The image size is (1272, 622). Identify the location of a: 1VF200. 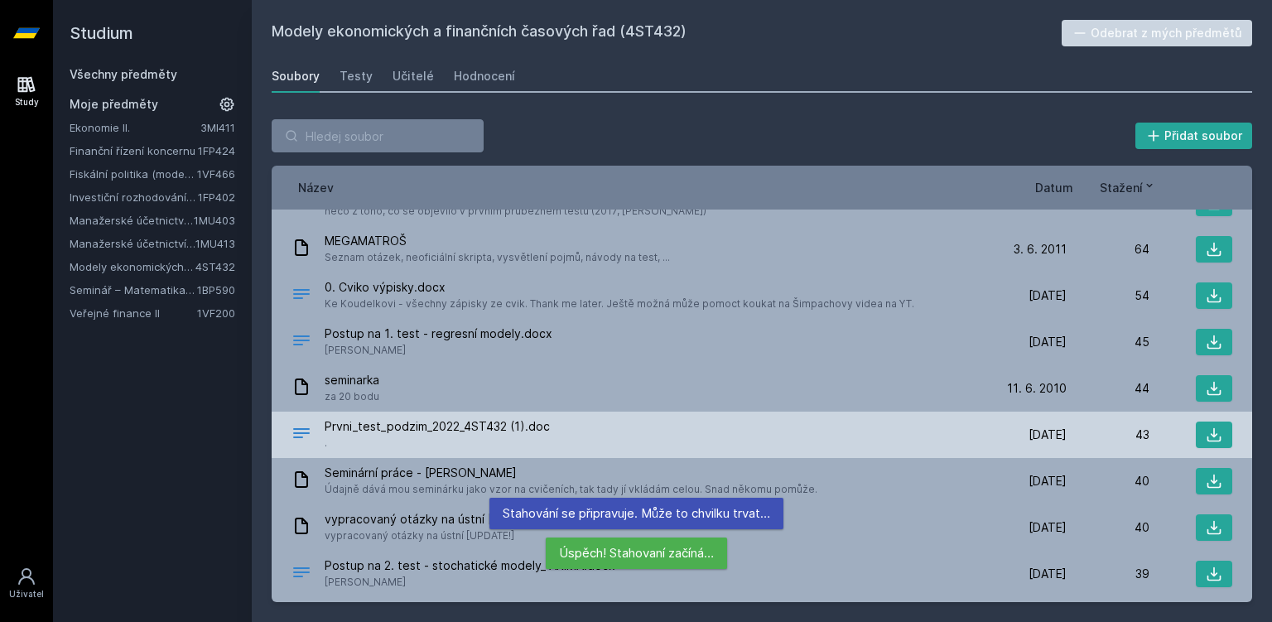
(216, 313).